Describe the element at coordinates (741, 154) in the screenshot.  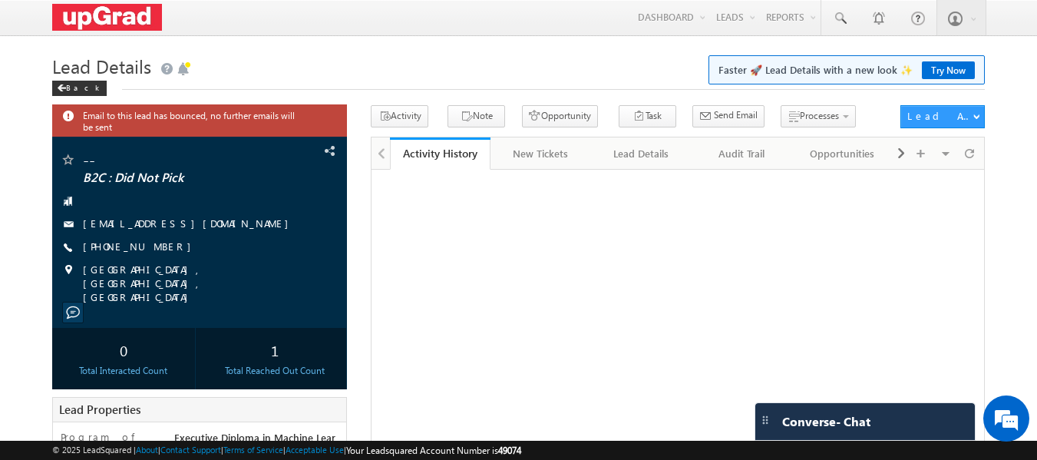
I see `div: Audit Trail` at that location.